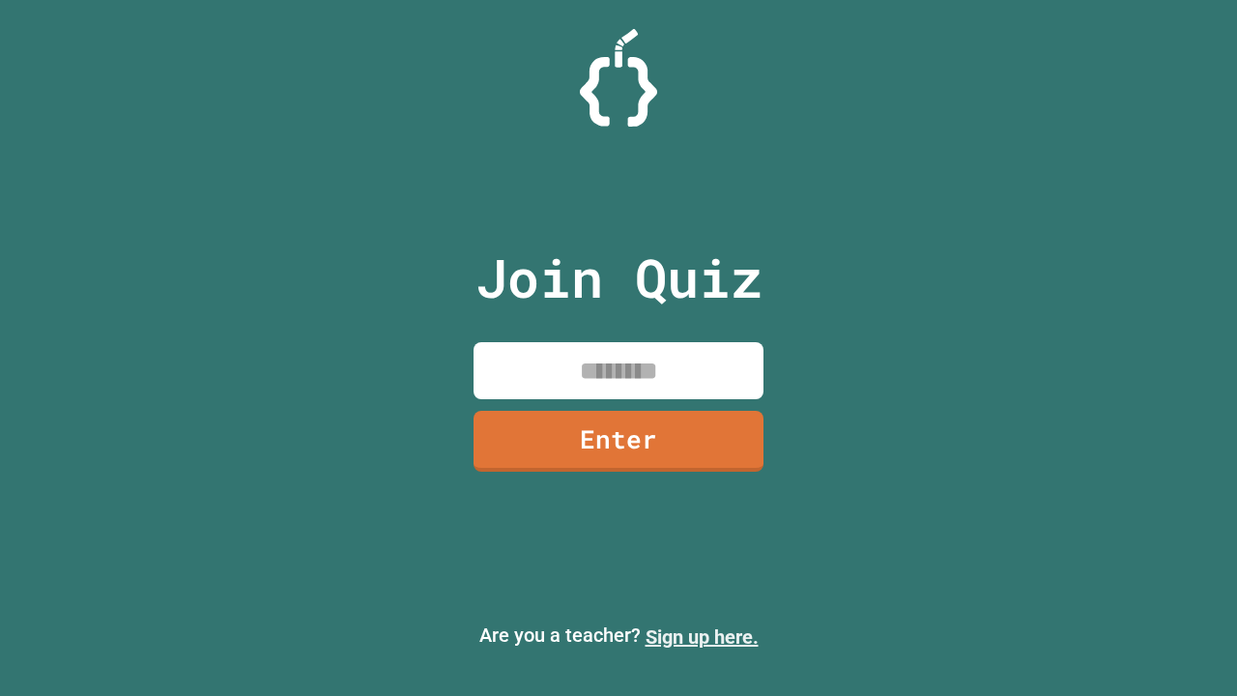 Image resolution: width=1237 pixels, height=696 pixels. I want to click on img: Logo.svg, so click(618, 77).